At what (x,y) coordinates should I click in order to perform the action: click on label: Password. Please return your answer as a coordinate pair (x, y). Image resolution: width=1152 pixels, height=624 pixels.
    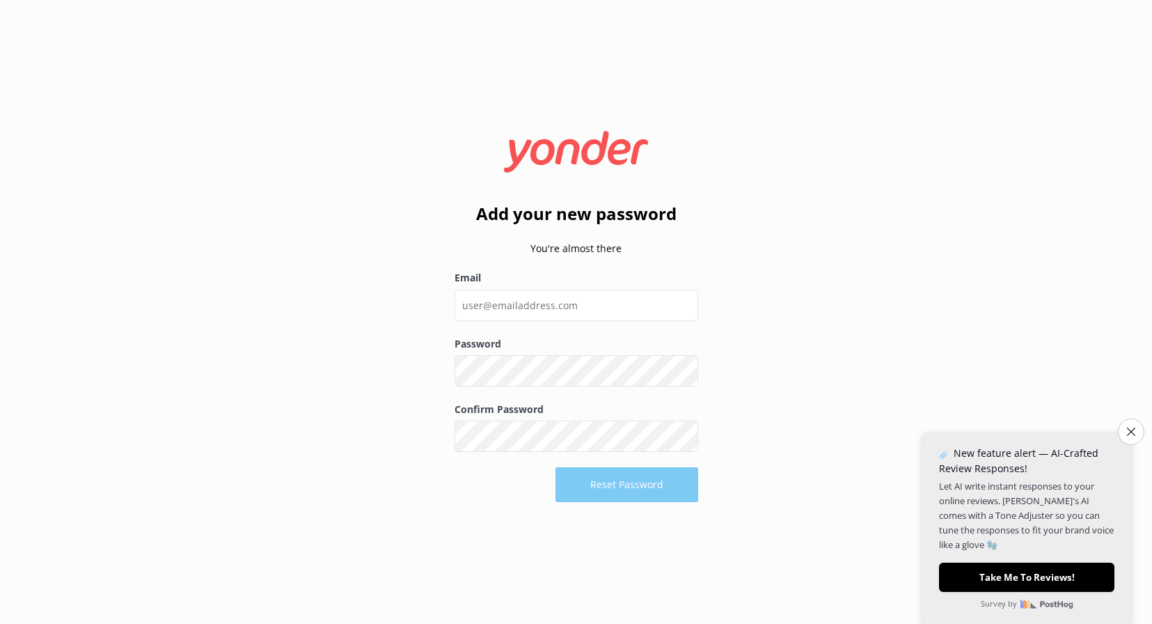
    Looking at the image, I should click on (576, 344).